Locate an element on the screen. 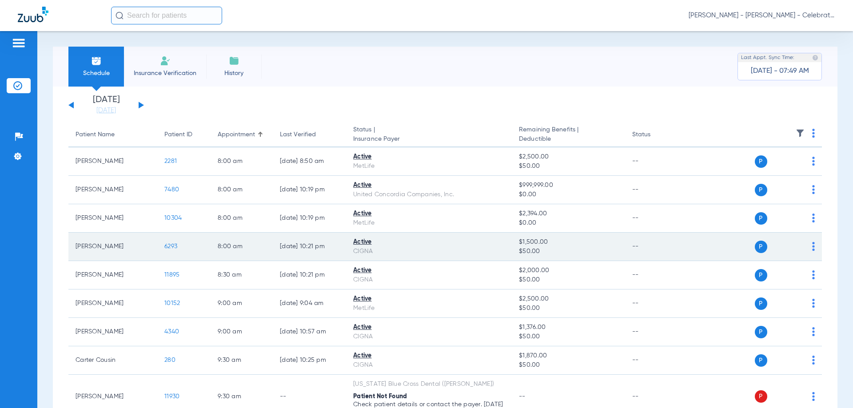 The height and width of the screenshot is (408, 853). td: 8:30 AM is located at coordinates (242, 275).